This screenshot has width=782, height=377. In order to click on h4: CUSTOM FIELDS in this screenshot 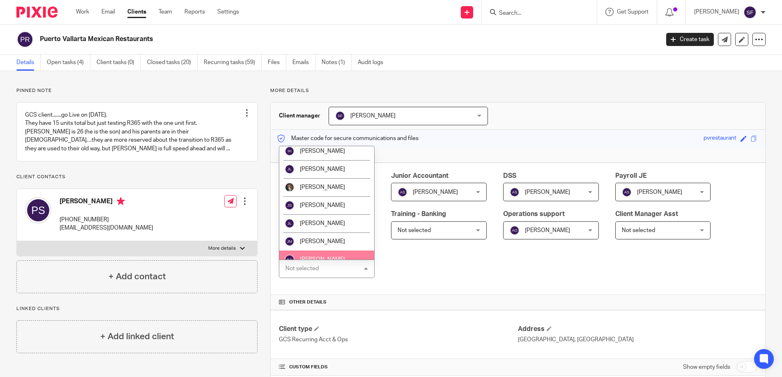, I will do `click(398, 367)`.